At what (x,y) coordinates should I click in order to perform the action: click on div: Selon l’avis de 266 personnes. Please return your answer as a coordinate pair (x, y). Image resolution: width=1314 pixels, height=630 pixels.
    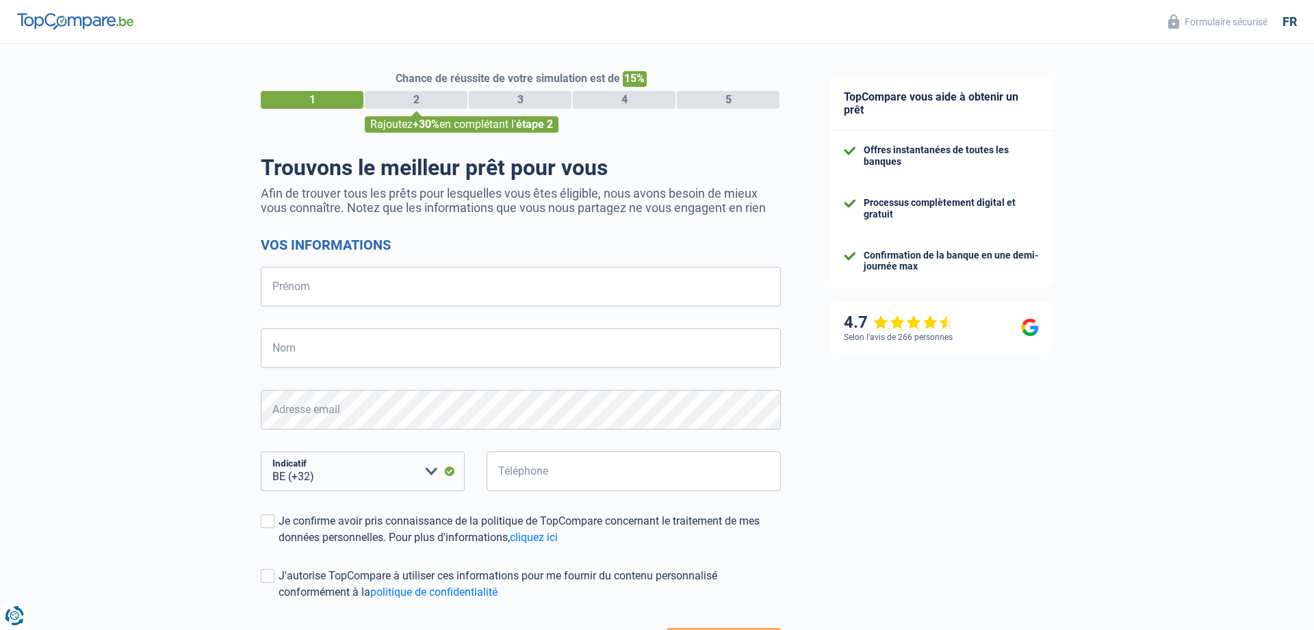
    Looking at the image, I should click on (898, 337).